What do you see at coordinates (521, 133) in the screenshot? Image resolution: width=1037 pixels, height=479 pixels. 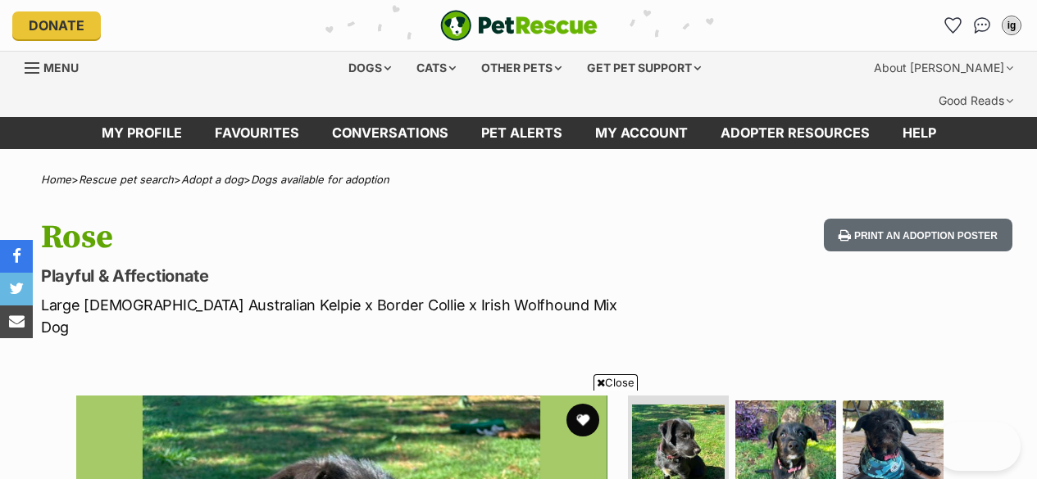 I see `a: Pet alerts` at bounding box center [521, 133].